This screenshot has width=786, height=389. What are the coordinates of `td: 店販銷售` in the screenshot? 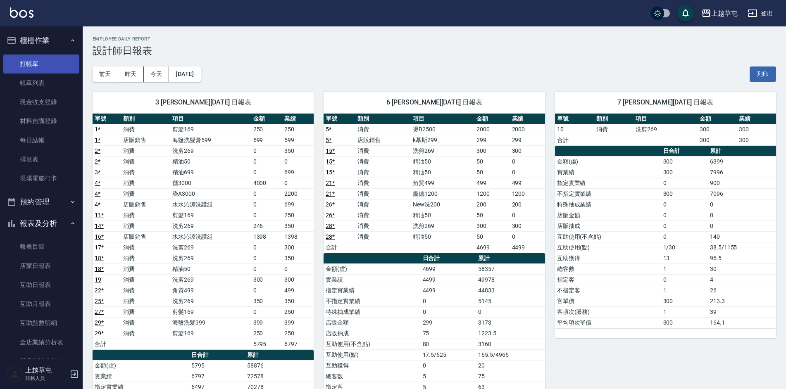 It's located at (146, 140).